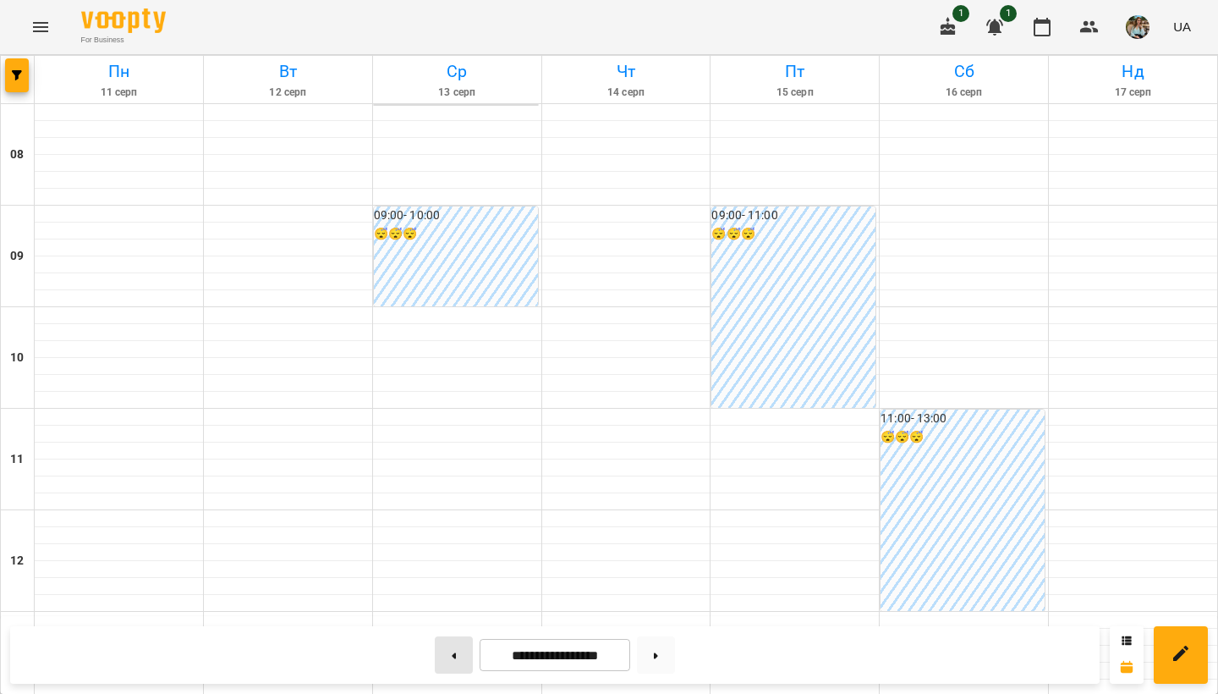  What do you see at coordinates (1133, 92) in the screenshot?
I see `h6: 17 серп` at bounding box center [1133, 92].